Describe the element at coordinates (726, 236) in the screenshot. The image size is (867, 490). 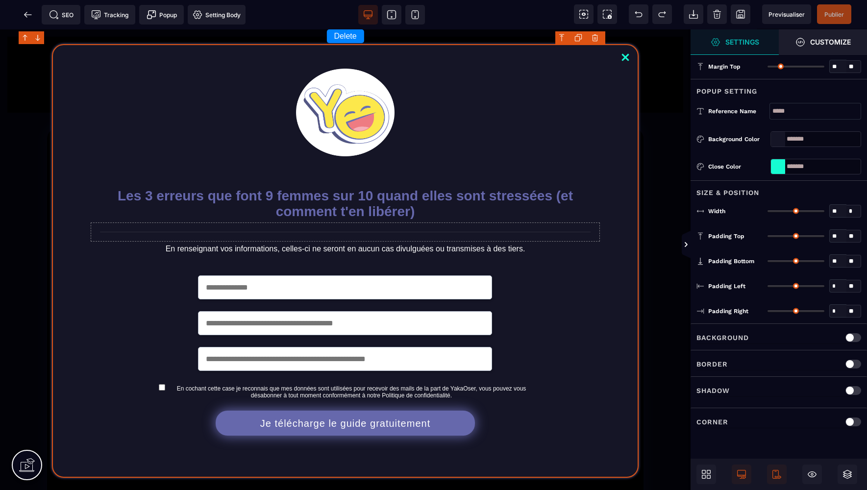
I see `span: Padding Top` at that location.